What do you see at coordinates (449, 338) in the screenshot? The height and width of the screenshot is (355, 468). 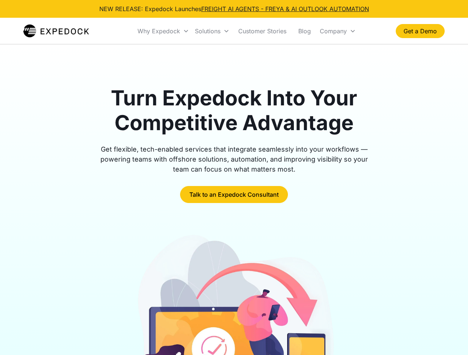 I see `div: Chat Widget` at bounding box center [449, 338].